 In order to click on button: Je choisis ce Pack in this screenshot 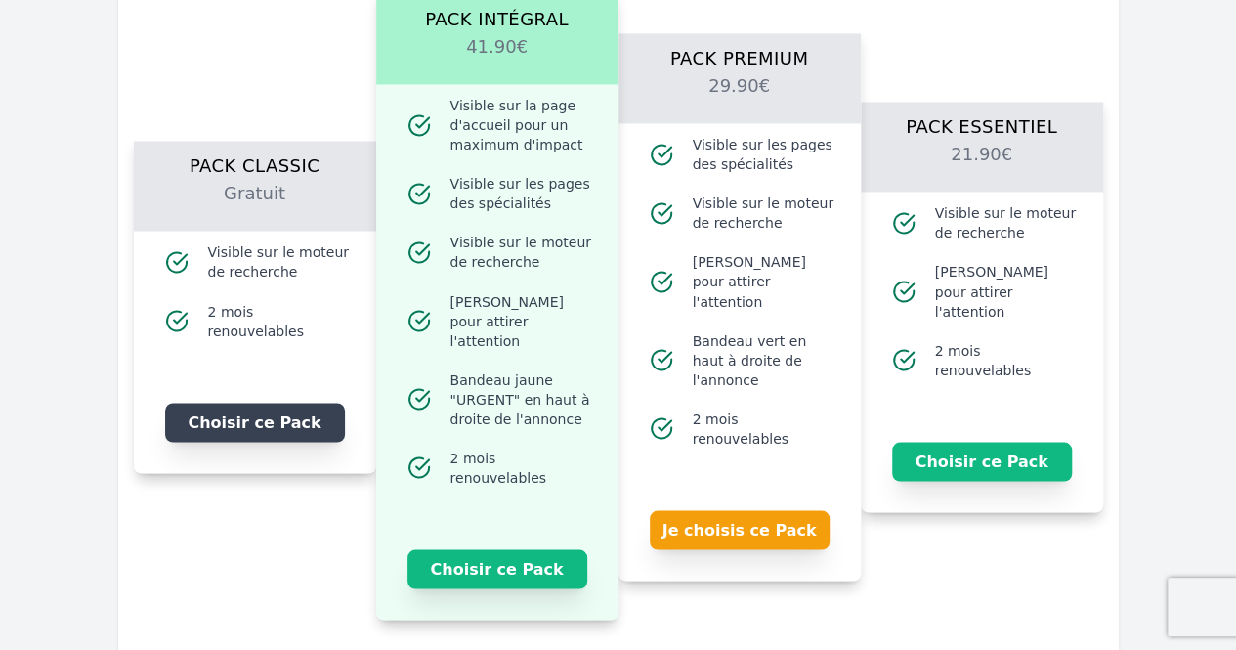, I will do `click(740, 530)`.